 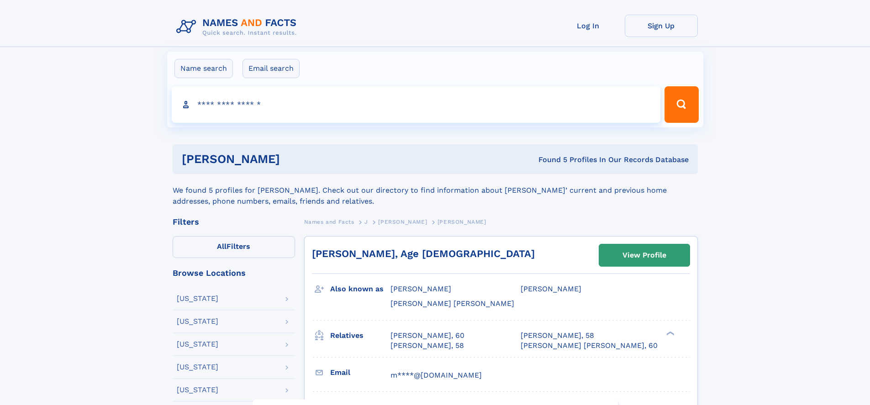 I want to click on a: Log In, so click(x=588, y=26).